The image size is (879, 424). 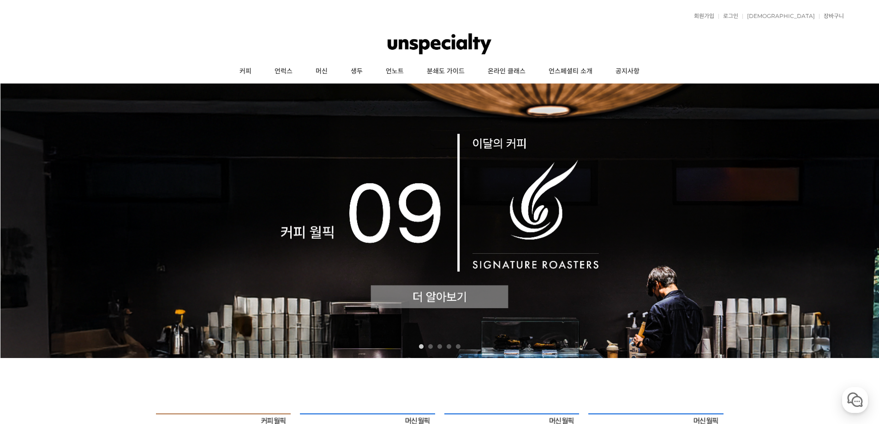 I want to click on img: 언스페셜티 몰, so click(x=439, y=44).